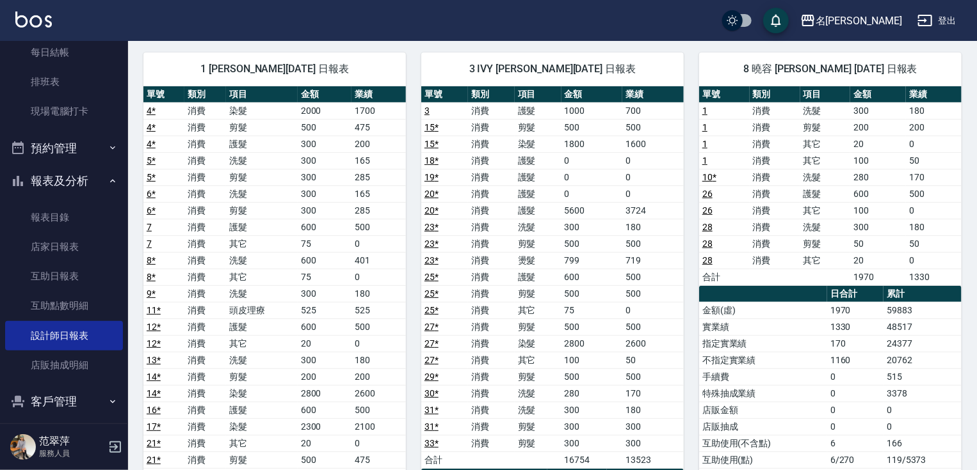 The width and height of the screenshot is (977, 470). What do you see at coordinates (830, 186) in the screenshot?
I see `table: a dense table` at bounding box center [830, 186].